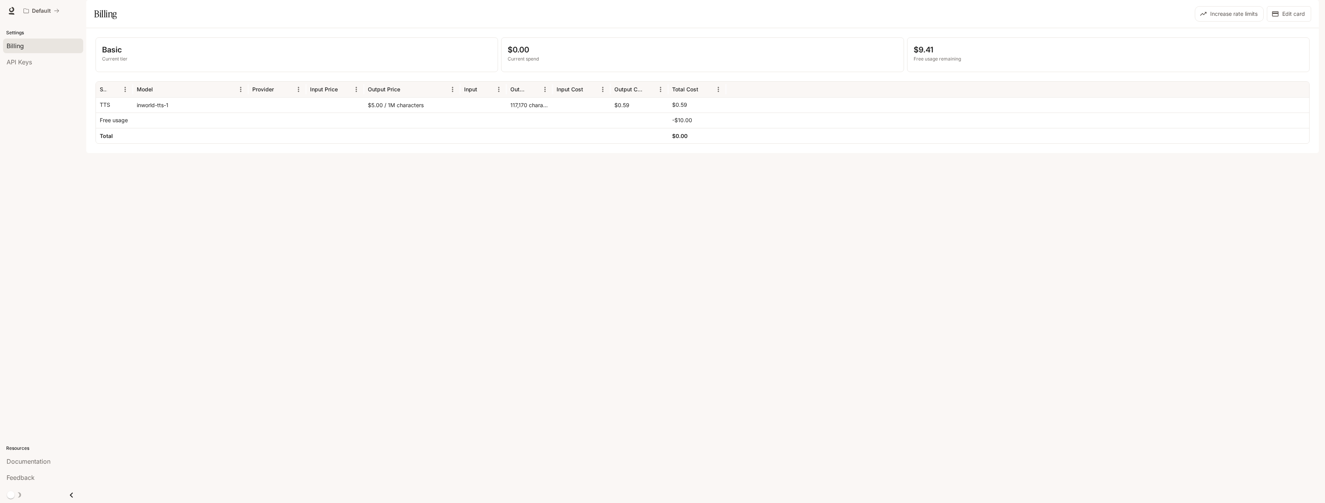 Image resolution: width=1325 pixels, height=503 pixels. I want to click on div: Input Cost, so click(570, 89).